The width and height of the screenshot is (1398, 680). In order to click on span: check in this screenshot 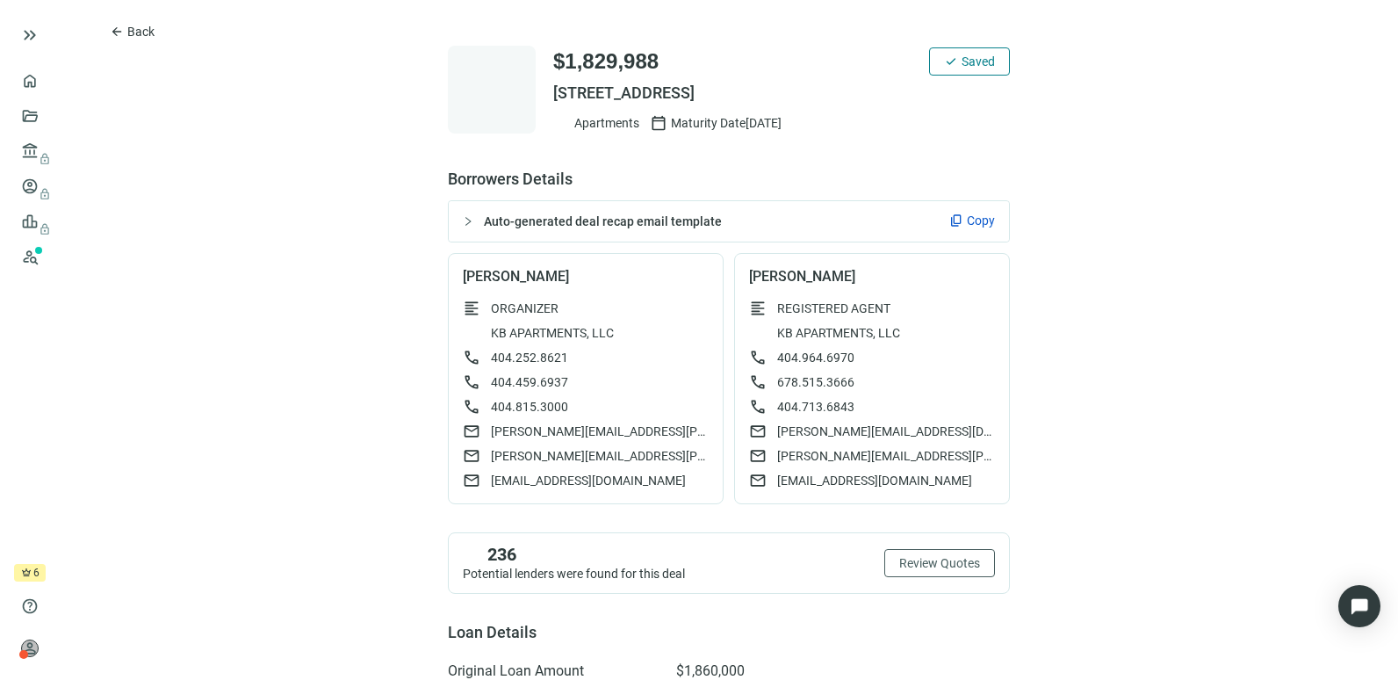, I will do `click(951, 61)`.